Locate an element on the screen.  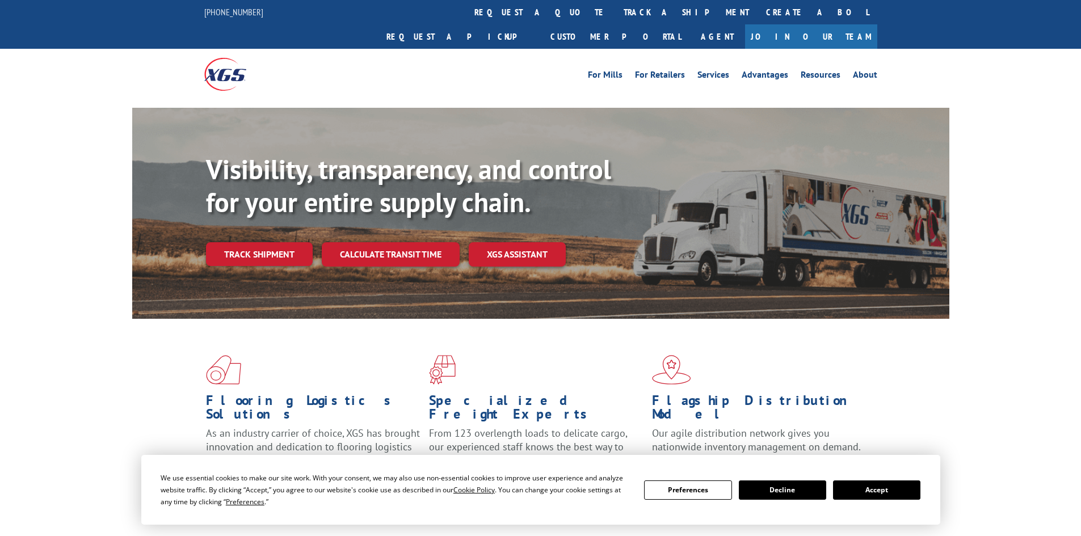
h1: Flagship Distribution Model is located at coordinates (759, 410).